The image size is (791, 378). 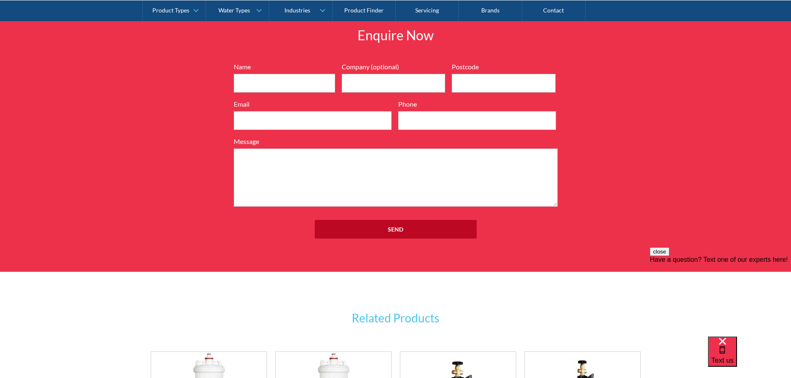 I want to click on span: Text us, so click(x=15, y=24).